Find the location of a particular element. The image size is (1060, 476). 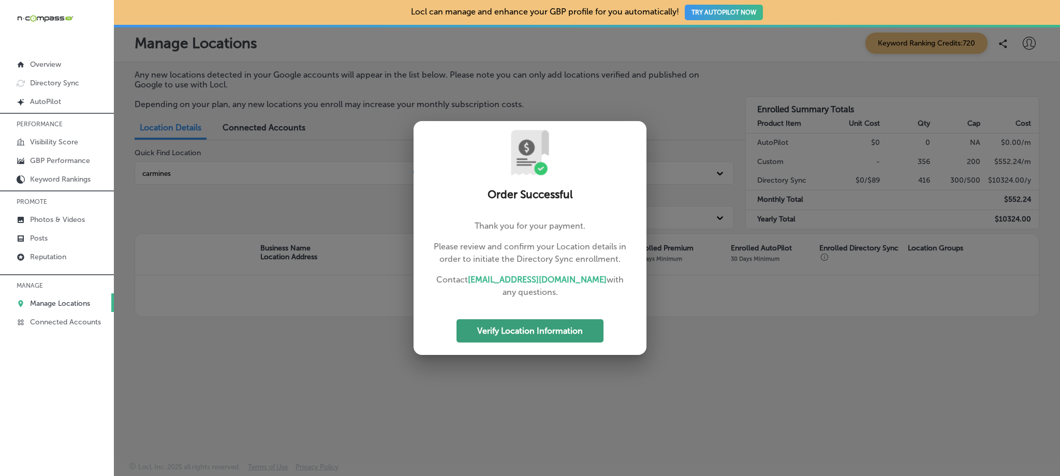

p: Photos & Videos is located at coordinates (57, 219).